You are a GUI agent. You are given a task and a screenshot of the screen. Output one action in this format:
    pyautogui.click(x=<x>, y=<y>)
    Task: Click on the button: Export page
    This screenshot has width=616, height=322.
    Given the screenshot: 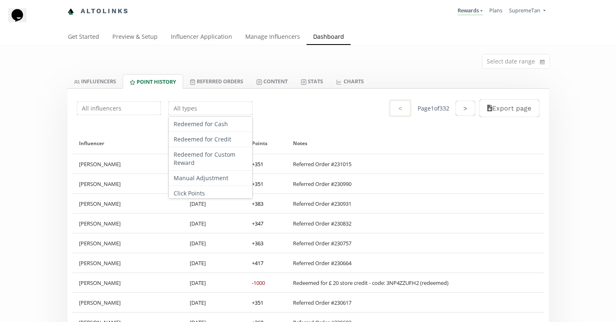 What is the action you would take?
    pyautogui.click(x=509, y=108)
    